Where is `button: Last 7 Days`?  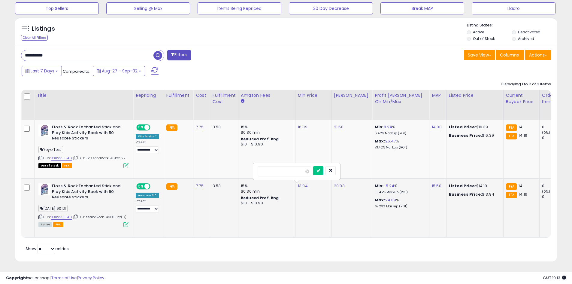
button: Last 7 Days is located at coordinates (42, 71).